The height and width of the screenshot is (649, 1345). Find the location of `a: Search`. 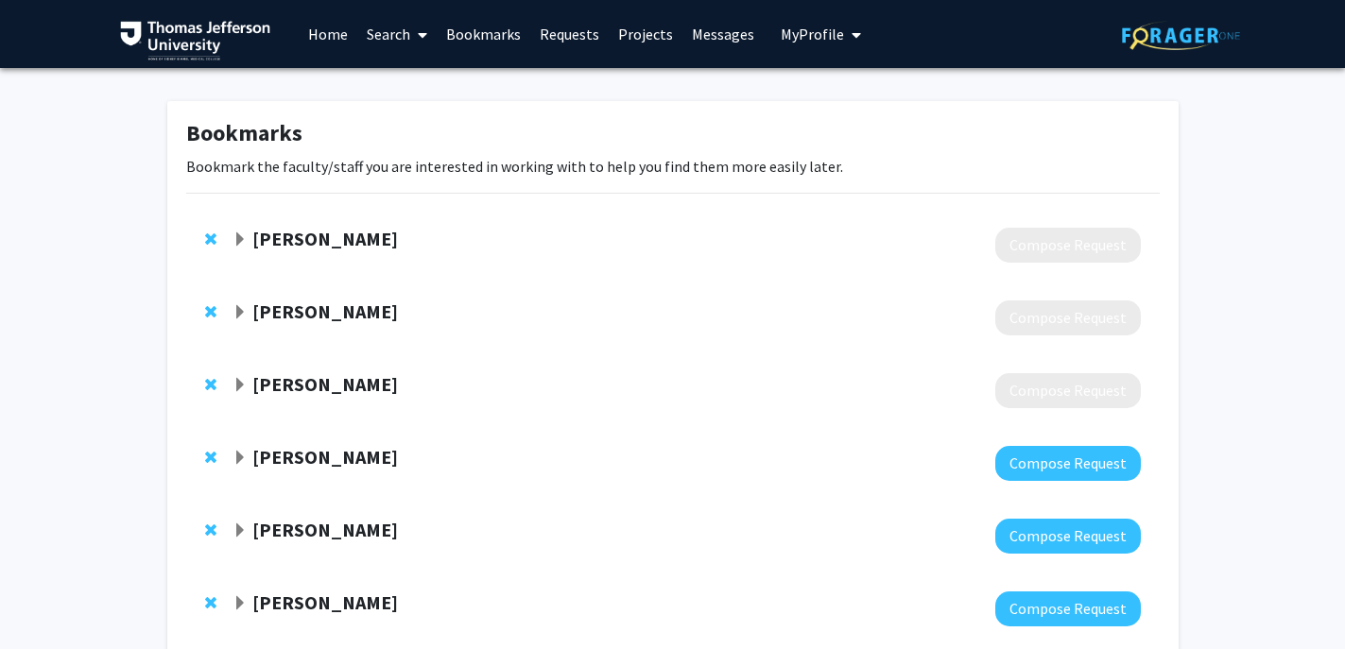

a: Search is located at coordinates (397, 34).